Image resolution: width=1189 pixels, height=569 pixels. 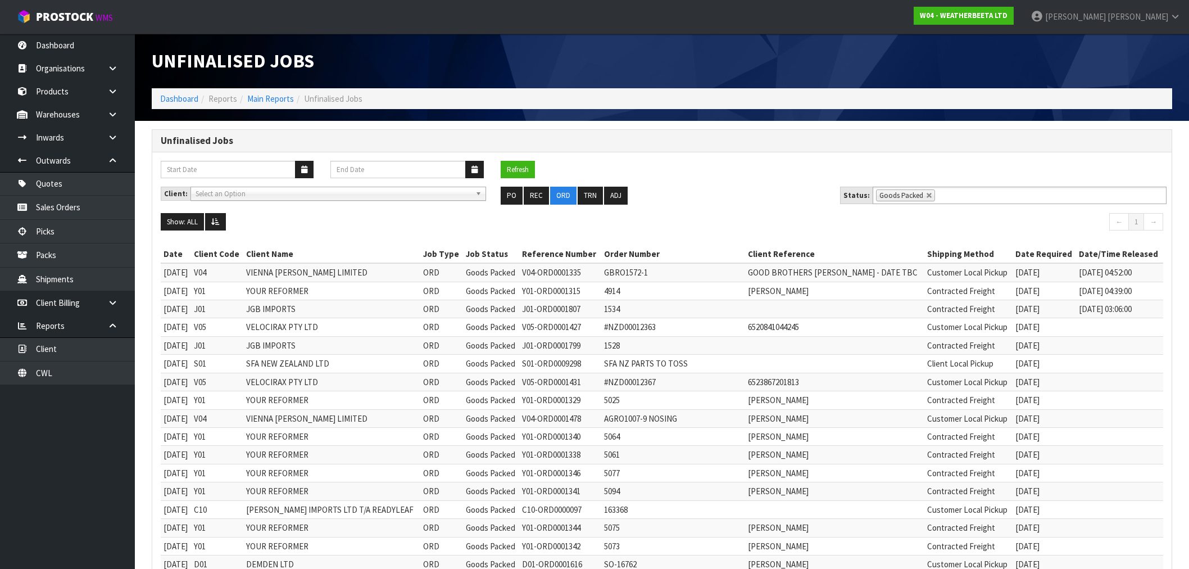 What do you see at coordinates (1136, 222) in the screenshot?
I see `a: 1` at bounding box center [1136, 222].